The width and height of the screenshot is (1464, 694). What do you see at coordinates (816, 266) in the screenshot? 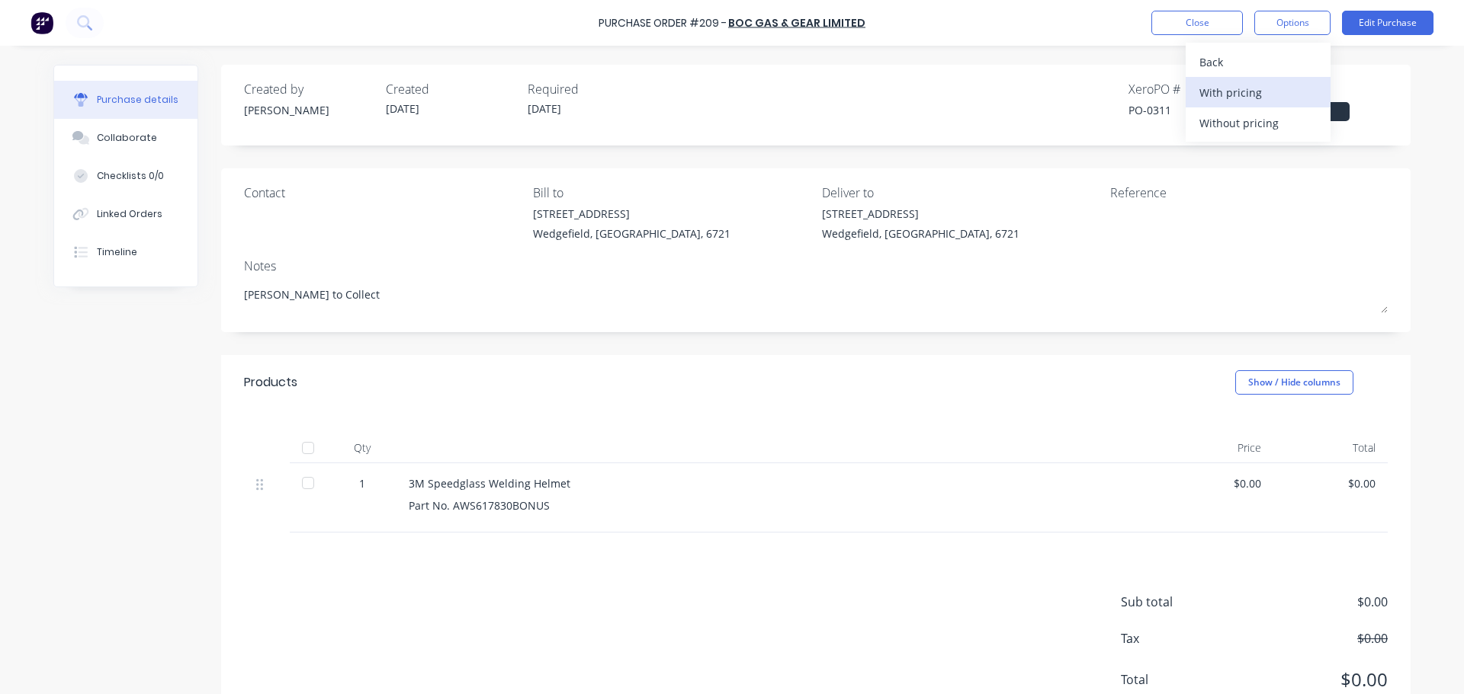
I see `div: Notes` at bounding box center [816, 266].